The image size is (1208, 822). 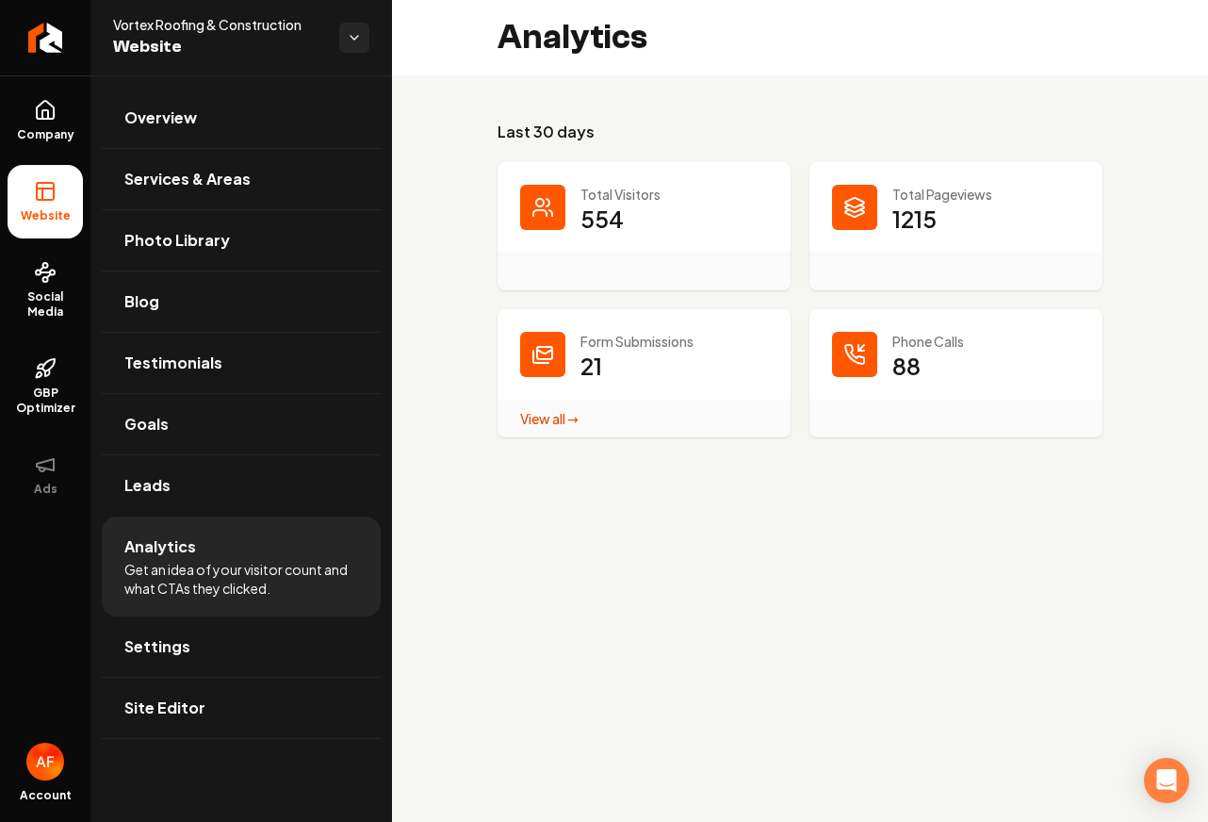 I want to click on span: Get an idea of your visitor count and what CTAs they clicked., so click(x=241, y=579).